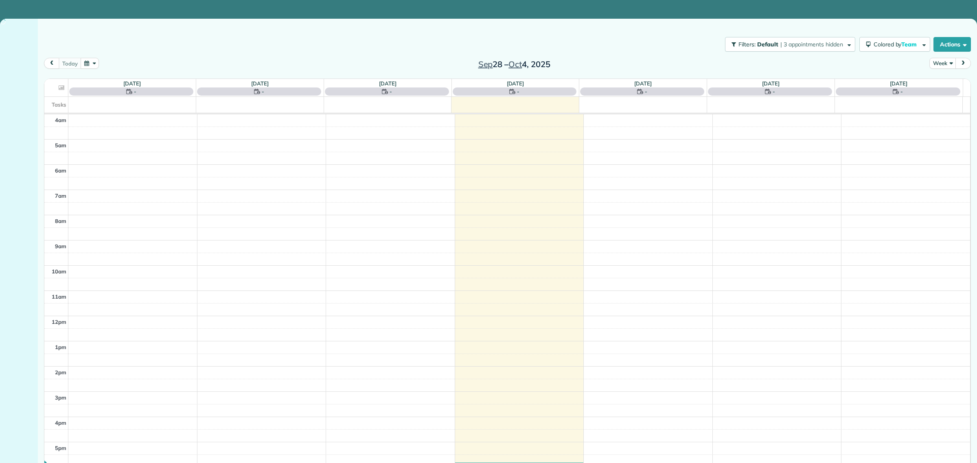  Describe the element at coordinates (61, 196) in the screenshot. I see `span: 7am` at that location.